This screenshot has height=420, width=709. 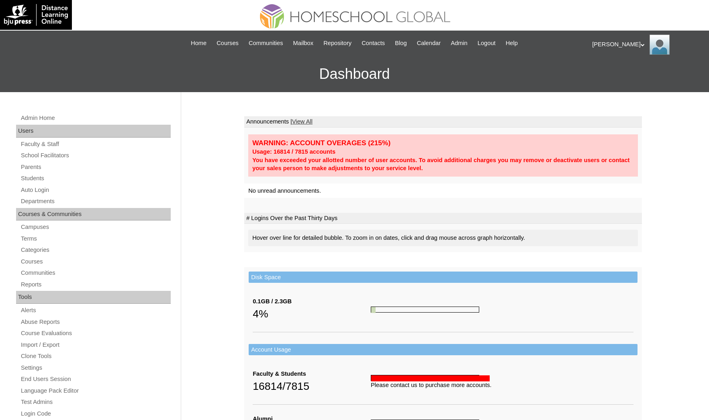 What do you see at coordinates (660, 45) in the screenshot?
I see `img: Ariane Ebuen` at bounding box center [660, 45].